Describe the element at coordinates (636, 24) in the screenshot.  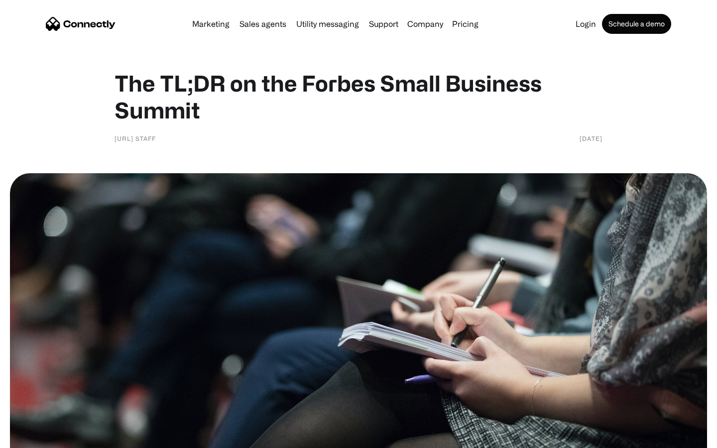
I see `a: Schedule a demo` at that location.